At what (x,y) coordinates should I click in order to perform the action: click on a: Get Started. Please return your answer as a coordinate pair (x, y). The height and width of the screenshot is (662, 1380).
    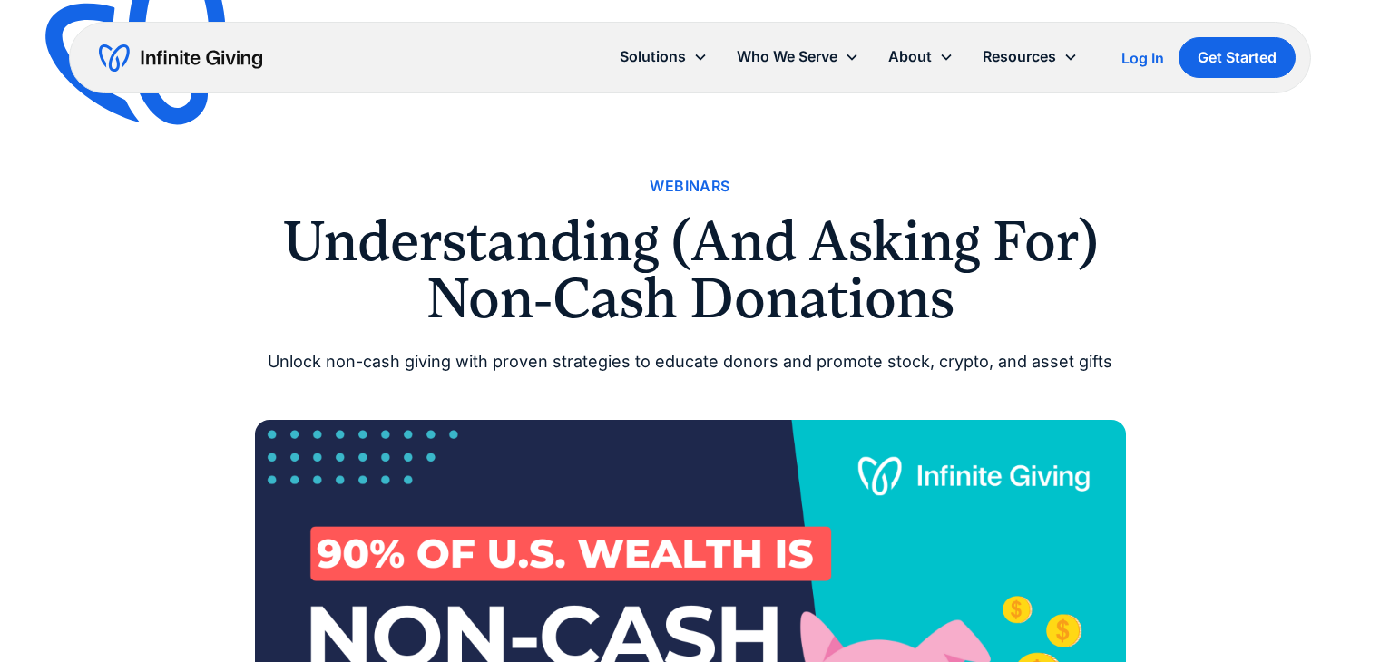
    Looking at the image, I should click on (1237, 57).